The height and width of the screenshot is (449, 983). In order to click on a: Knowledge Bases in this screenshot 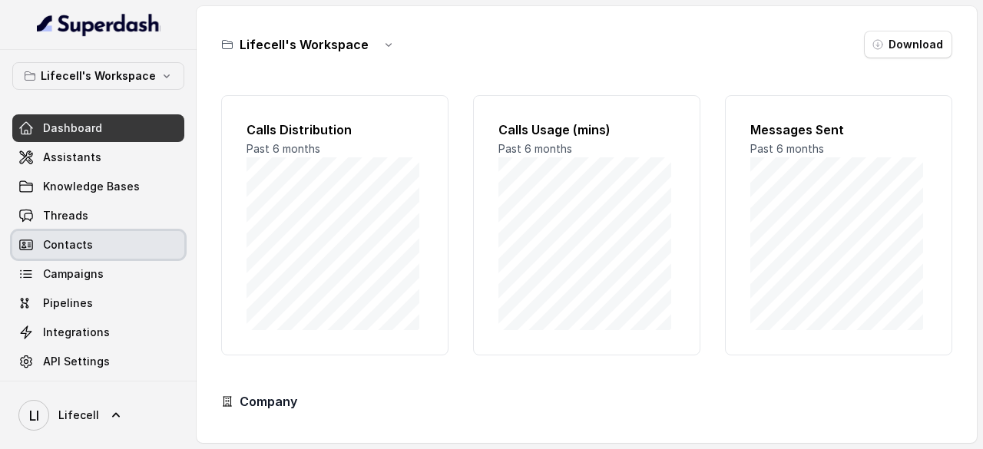, I will do `click(98, 187)`.